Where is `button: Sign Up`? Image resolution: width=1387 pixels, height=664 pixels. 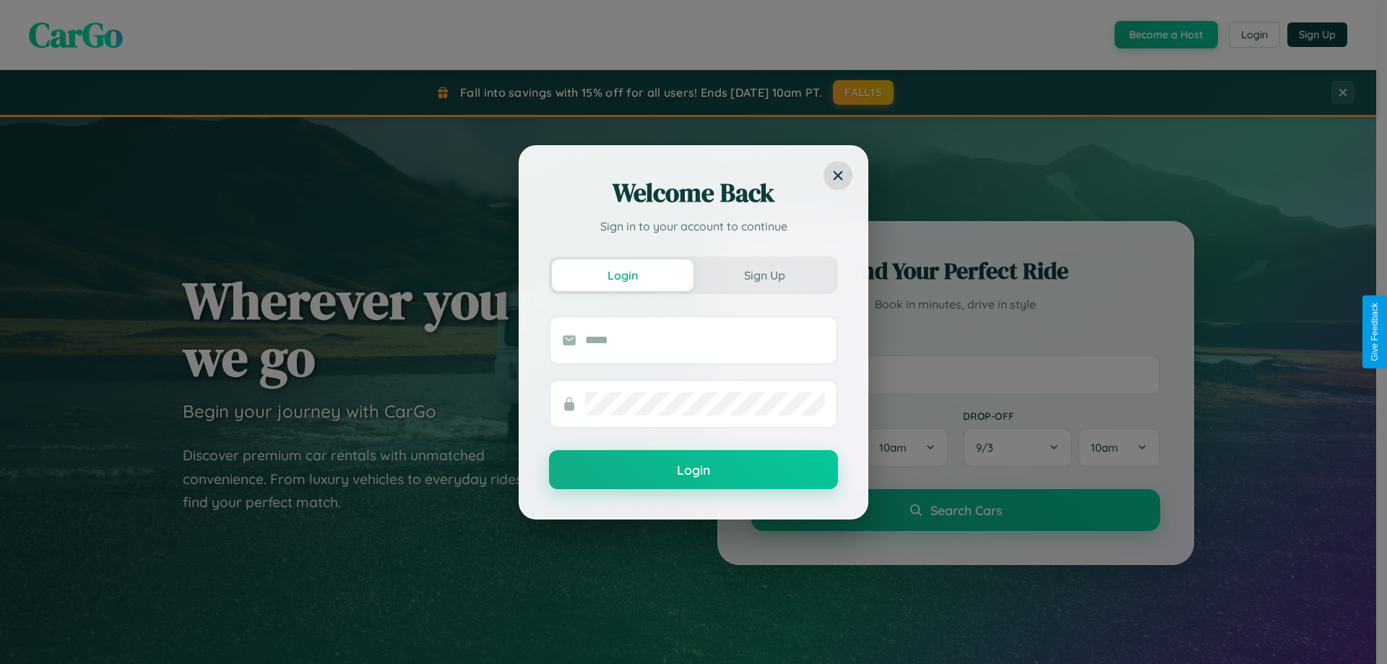 button: Sign Up is located at coordinates (764, 275).